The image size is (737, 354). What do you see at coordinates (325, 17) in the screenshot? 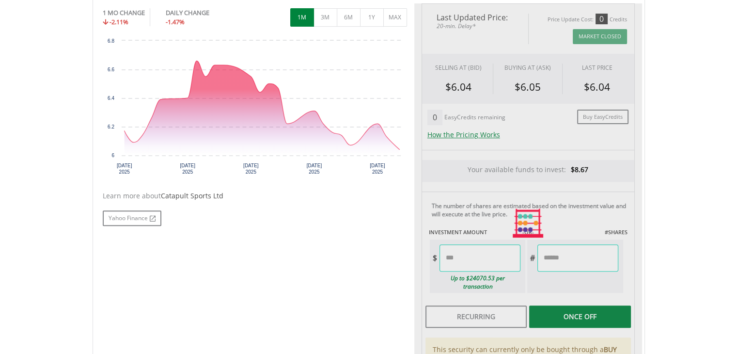
I see `button: 3M` at bounding box center [325, 17].